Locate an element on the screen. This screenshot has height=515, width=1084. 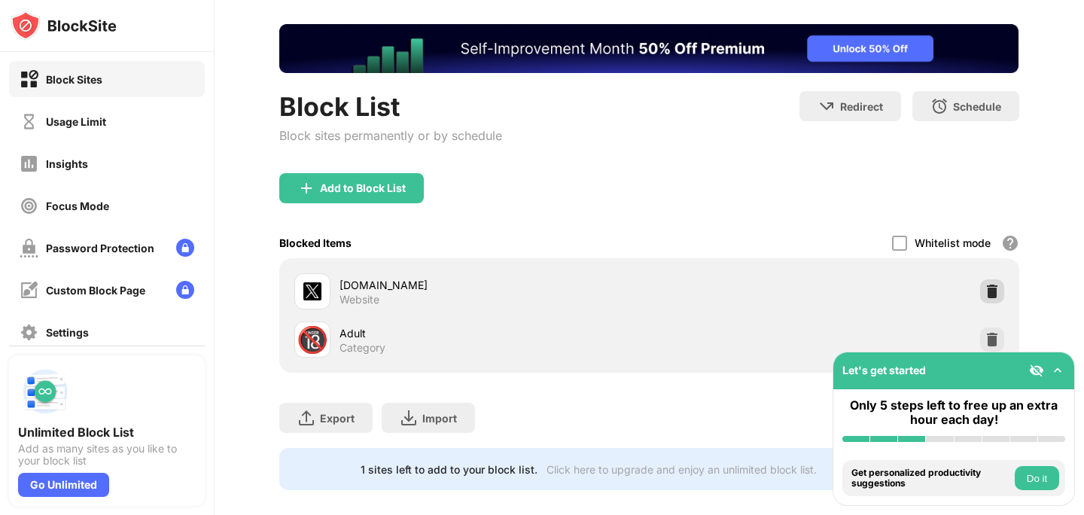
img: settings-off.svg is located at coordinates (29, 332).